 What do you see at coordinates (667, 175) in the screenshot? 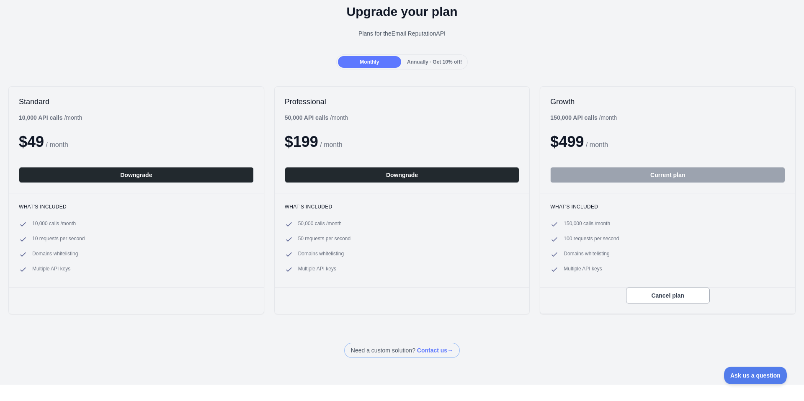
I see `button: Current plan` at bounding box center [667, 175].